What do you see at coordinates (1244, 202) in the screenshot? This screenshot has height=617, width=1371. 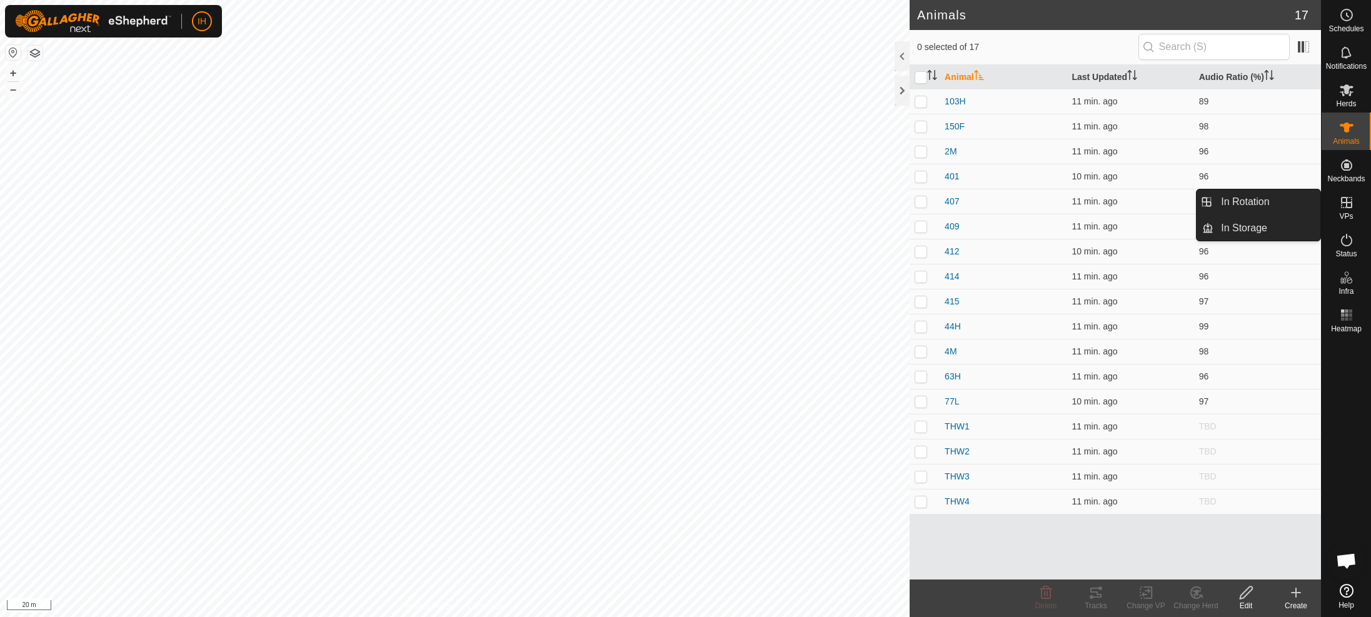 I see `span: In Rotation` at bounding box center [1244, 202].